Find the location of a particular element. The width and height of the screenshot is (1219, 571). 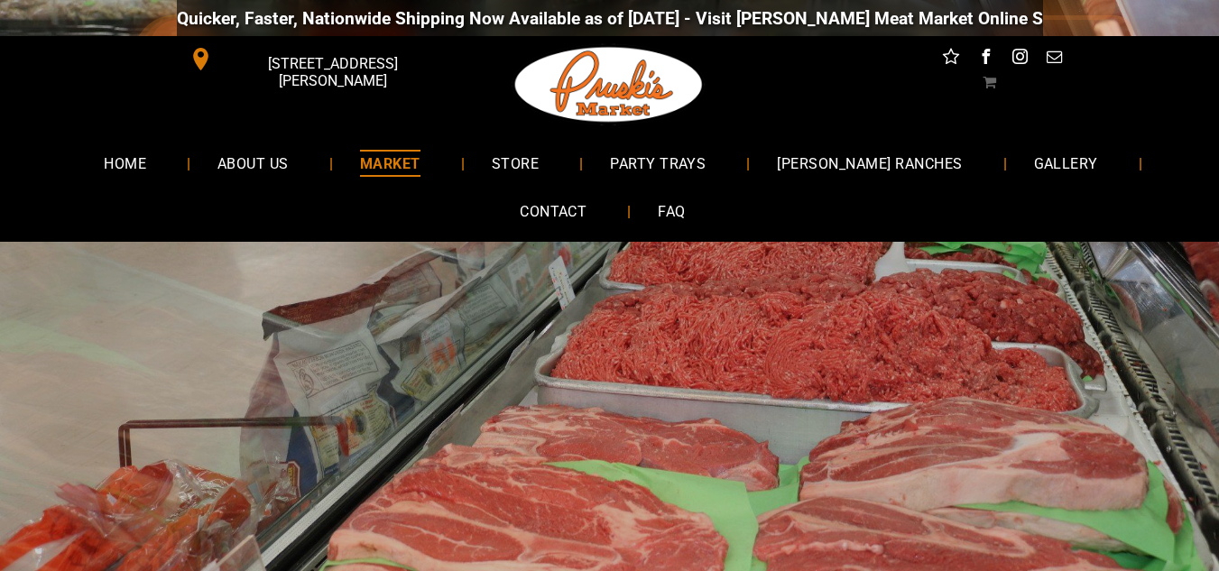

a: instagram is located at coordinates (1020, 59).